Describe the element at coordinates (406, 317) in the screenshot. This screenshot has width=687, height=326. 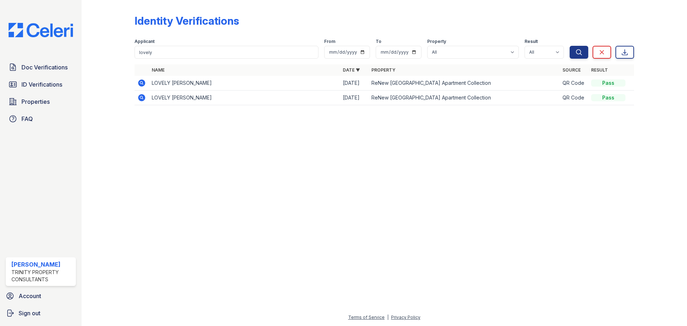
I see `a: Privacy Policy` at that location.